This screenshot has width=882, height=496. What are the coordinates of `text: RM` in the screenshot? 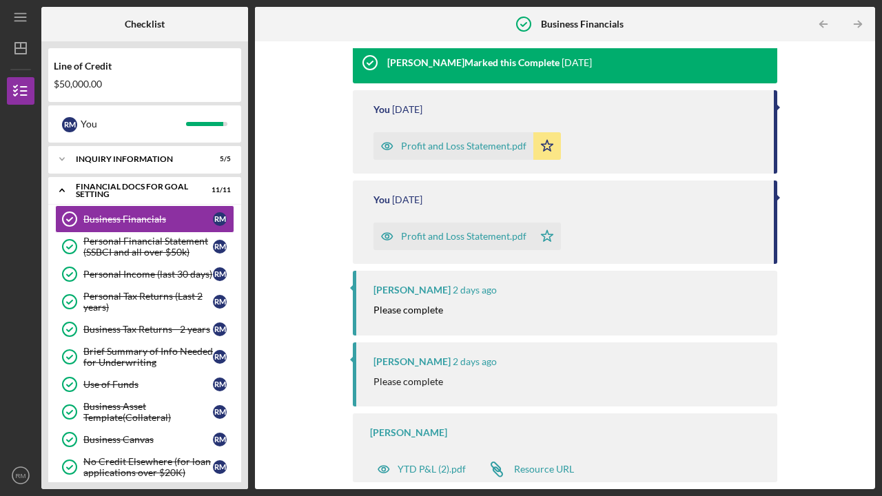 It's located at (21, 476).